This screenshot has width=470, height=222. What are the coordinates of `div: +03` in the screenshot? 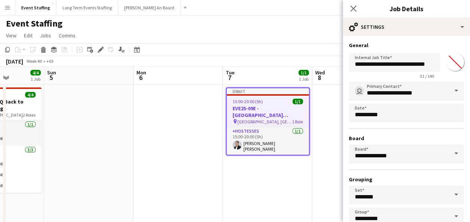 It's located at (50, 61).